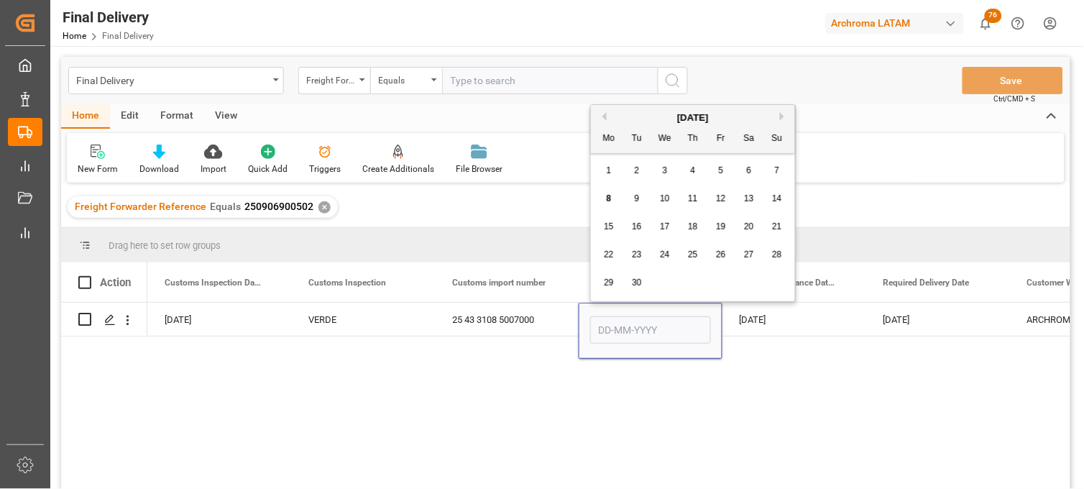 This screenshot has height=489, width=1084. I want to click on div: Choose Tuesday, September 16th, 2025, so click(637, 226).